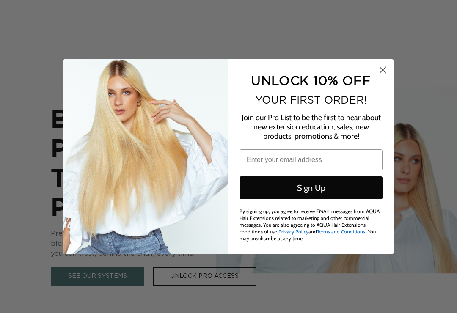 This screenshot has width=457, height=313. Describe the element at coordinates (436, 293) in the screenshot. I see `div: Chat Widget` at that location.